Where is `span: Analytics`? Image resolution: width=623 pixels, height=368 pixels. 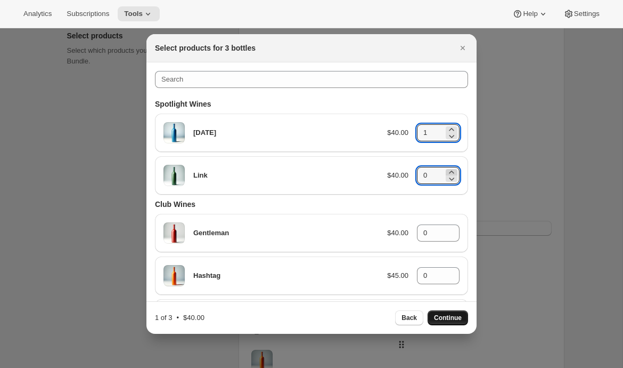
span: Analytics is located at coordinates (37, 14).